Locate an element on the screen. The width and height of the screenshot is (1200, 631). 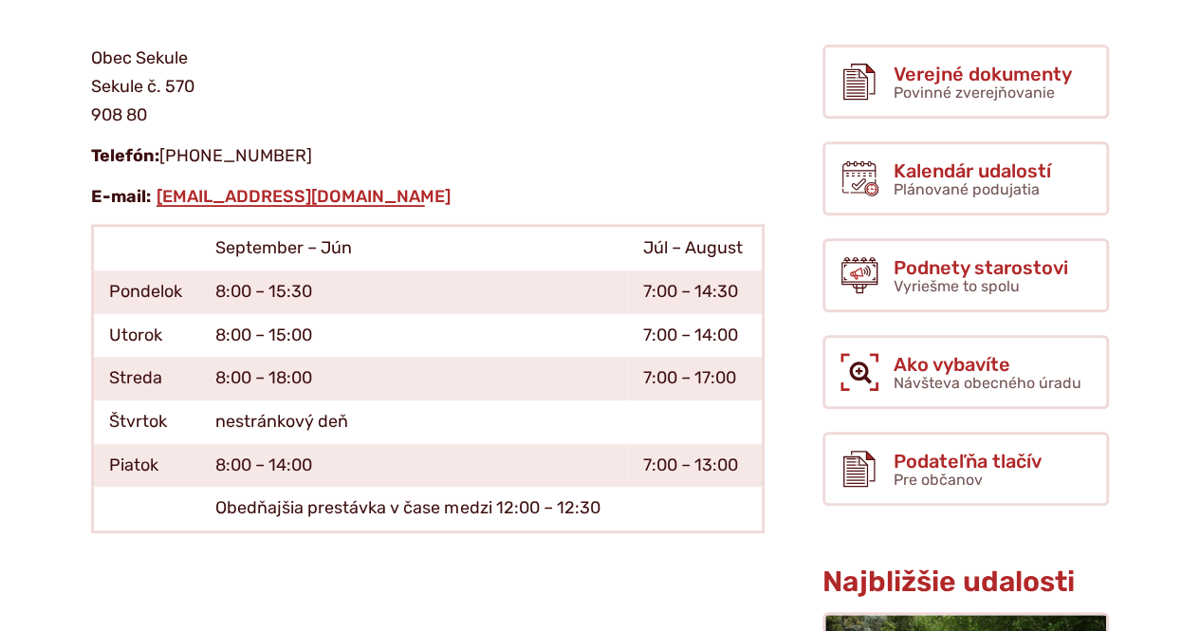
td: Utorok is located at coordinates (147, 336).